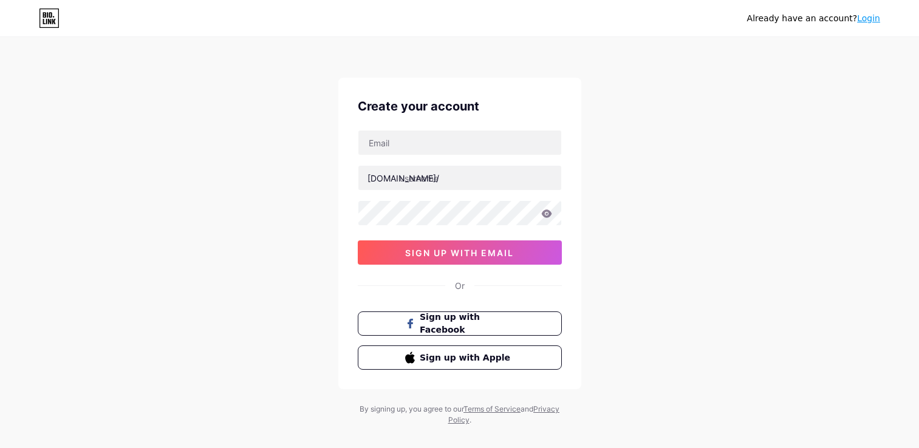 This screenshot has height=448, width=919. Describe the element at coordinates (460, 253) in the screenshot. I see `button: sign up with email` at that location.